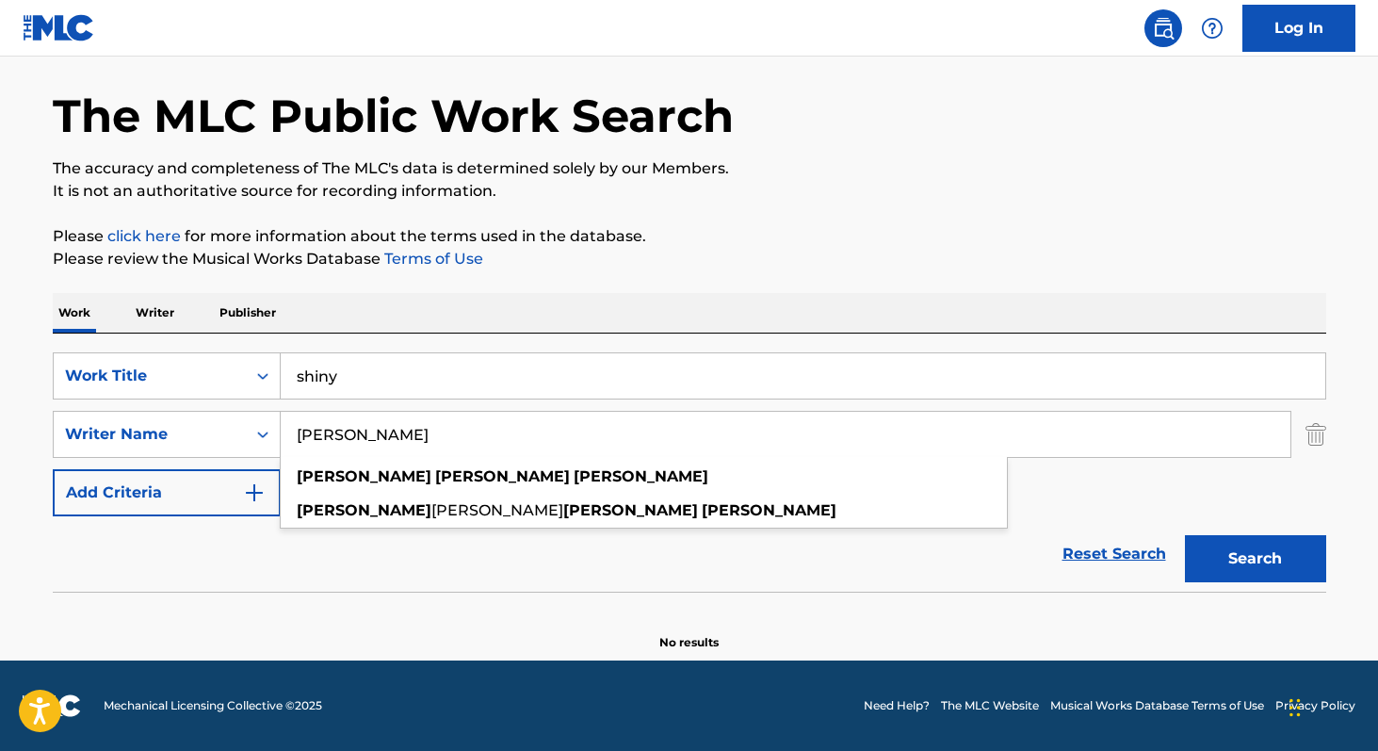 Image resolution: width=1378 pixels, height=751 pixels. I want to click on span: Mechanical Licensing Collective © 2025, so click(213, 705).